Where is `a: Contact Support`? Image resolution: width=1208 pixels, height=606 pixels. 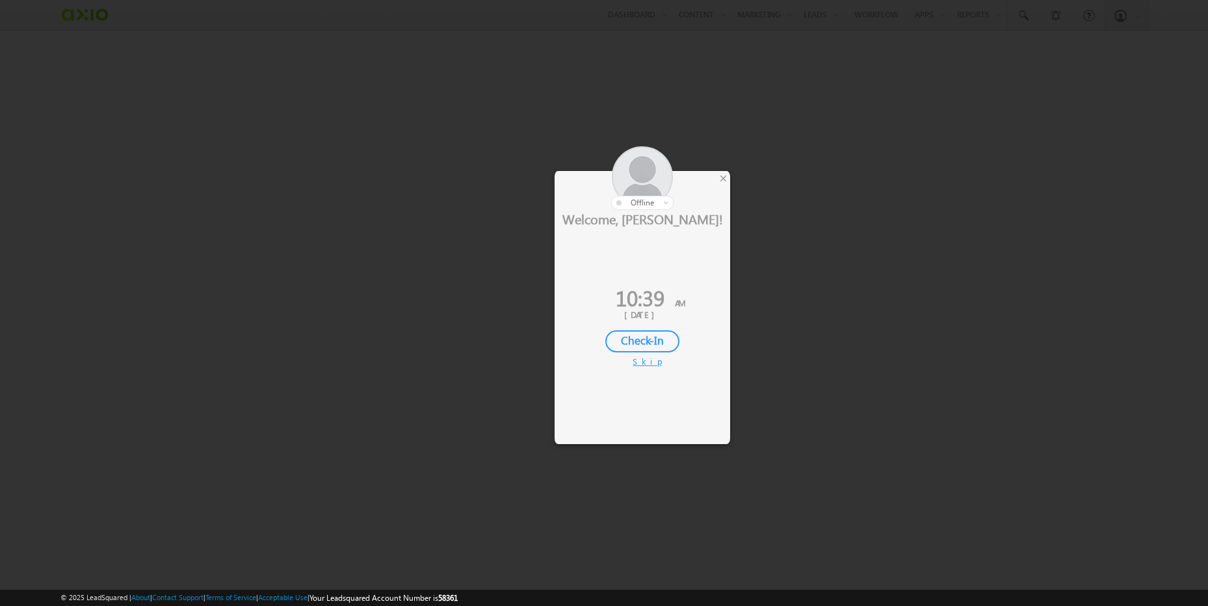
a: Contact Support is located at coordinates (177, 597).